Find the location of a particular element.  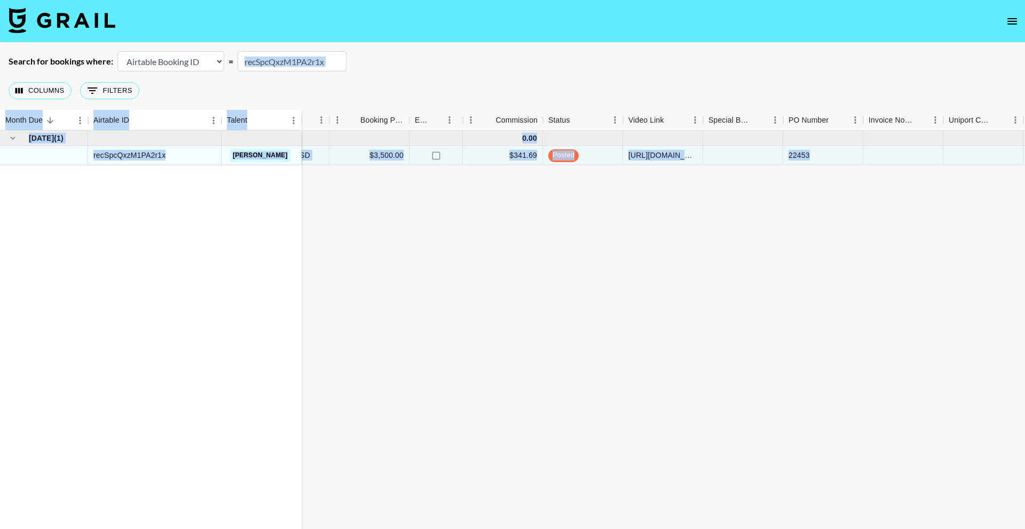

div: 22453 is located at coordinates (799, 155).